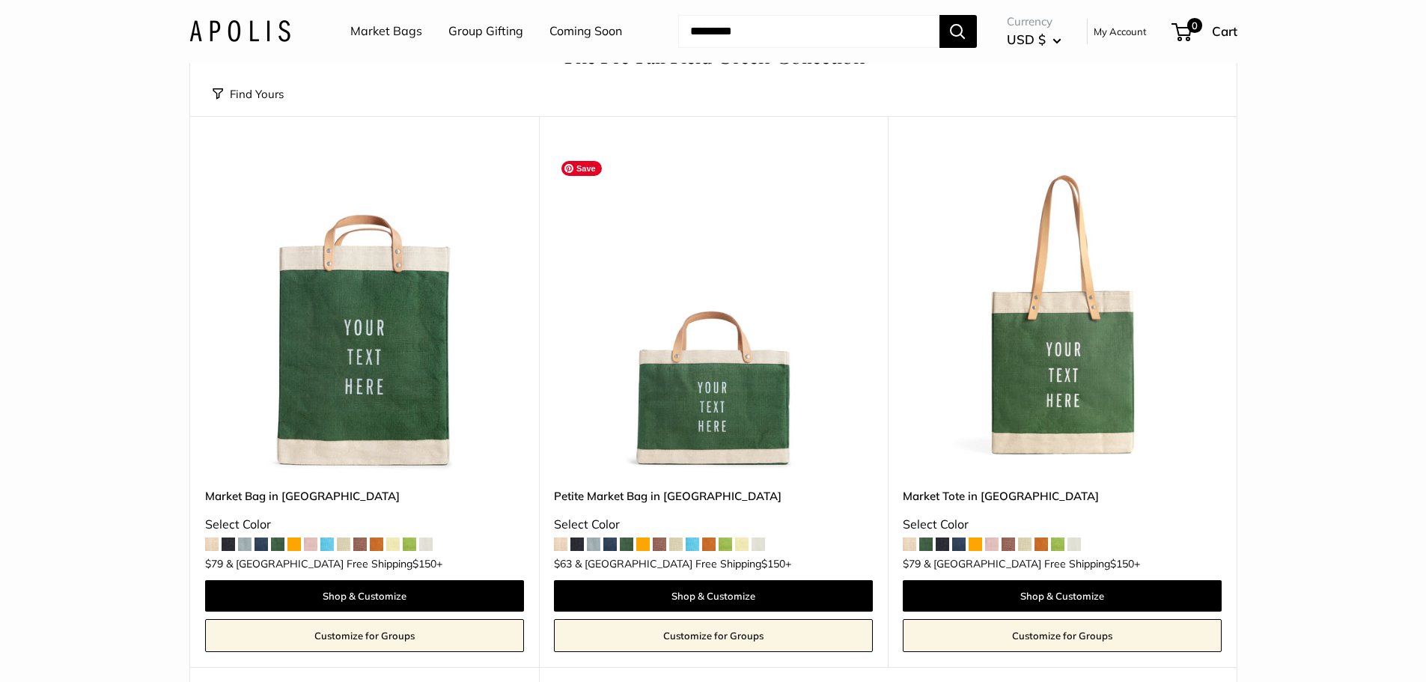 This screenshot has width=1426, height=682. Describe the element at coordinates (248, 94) in the screenshot. I see `button: Find Yours` at that location.